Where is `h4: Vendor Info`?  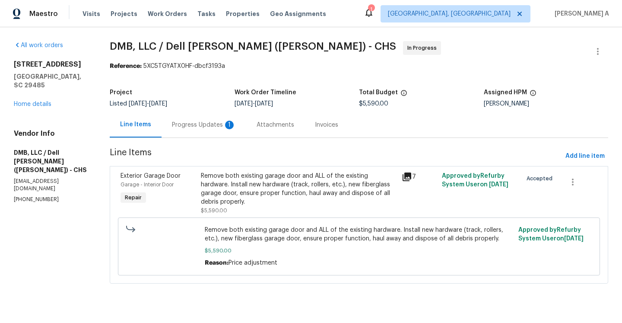 h4: Vendor Info is located at coordinates (51, 133).